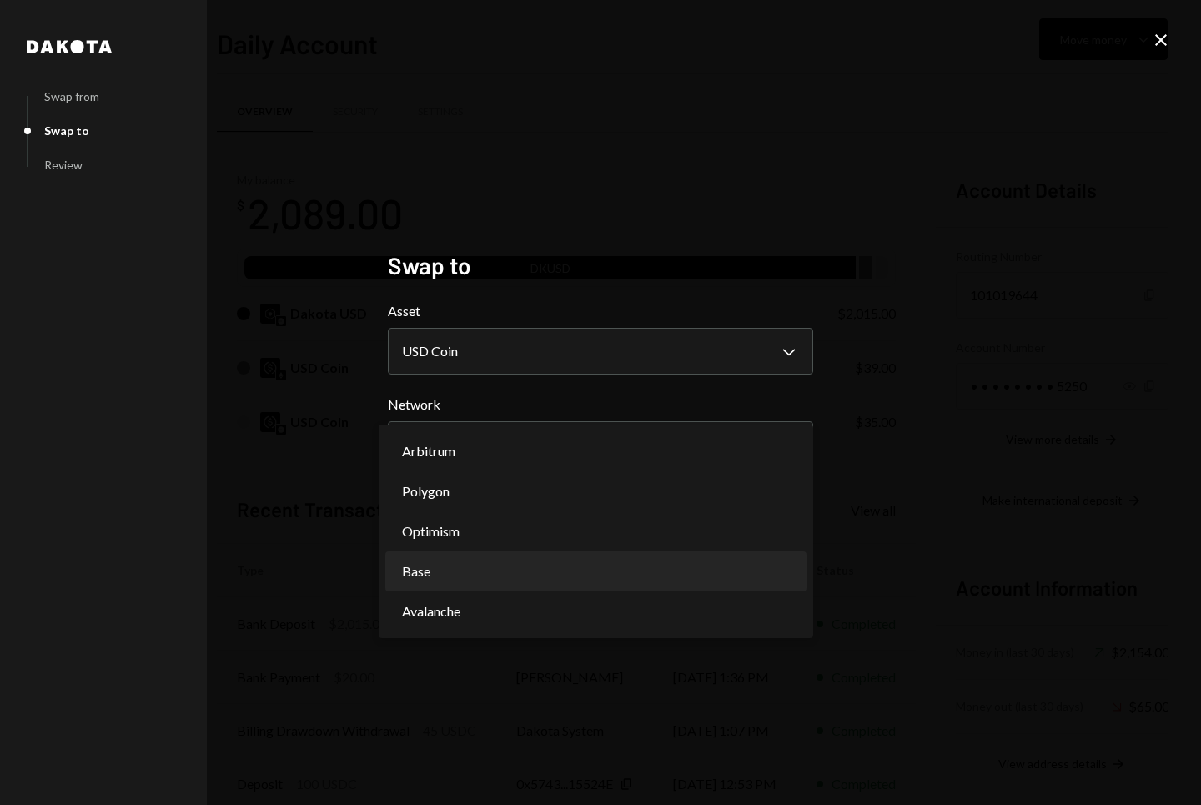 Image resolution: width=1201 pixels, height=805 pixels. I want to click on span: Polygon, so click(425, 491).